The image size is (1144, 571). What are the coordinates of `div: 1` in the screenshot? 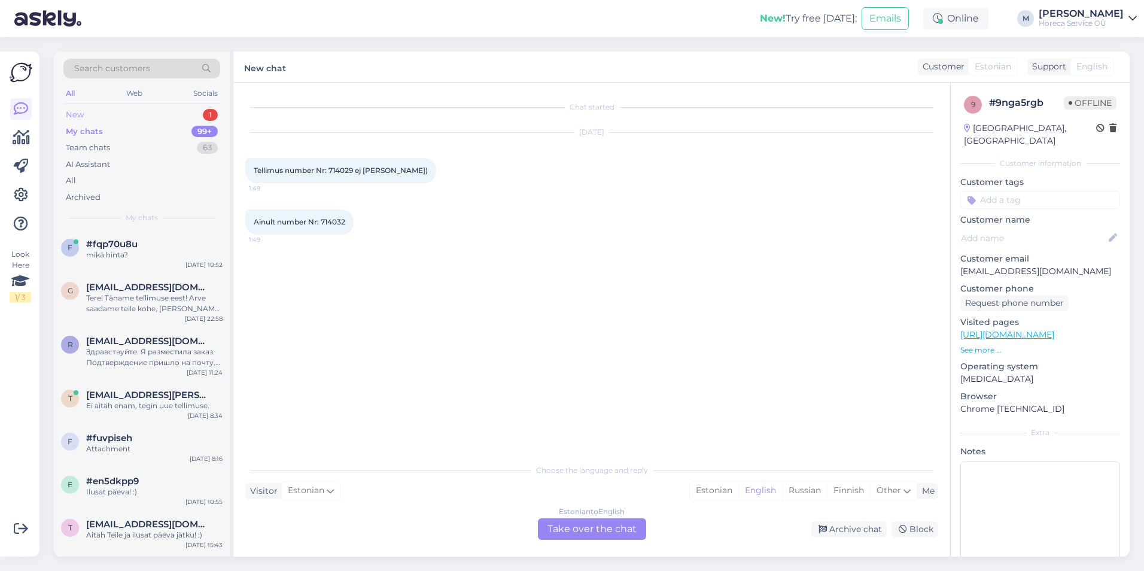 It's located at (210, 115).